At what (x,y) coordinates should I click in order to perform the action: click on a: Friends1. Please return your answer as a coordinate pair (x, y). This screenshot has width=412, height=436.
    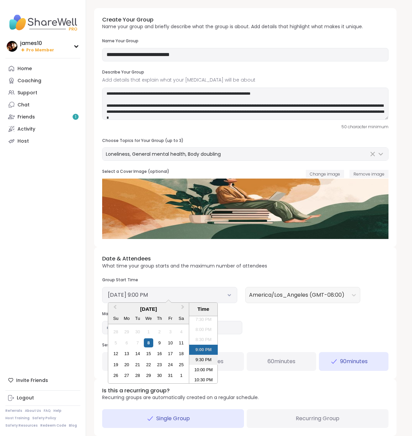
    Looking at the image, I should click on (43, 117).